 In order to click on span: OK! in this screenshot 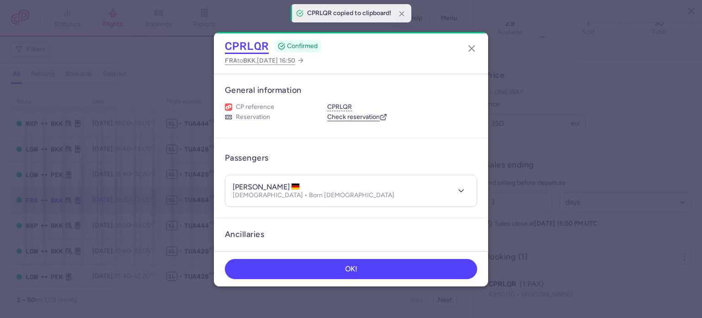, I will do `click(351, 269)`.